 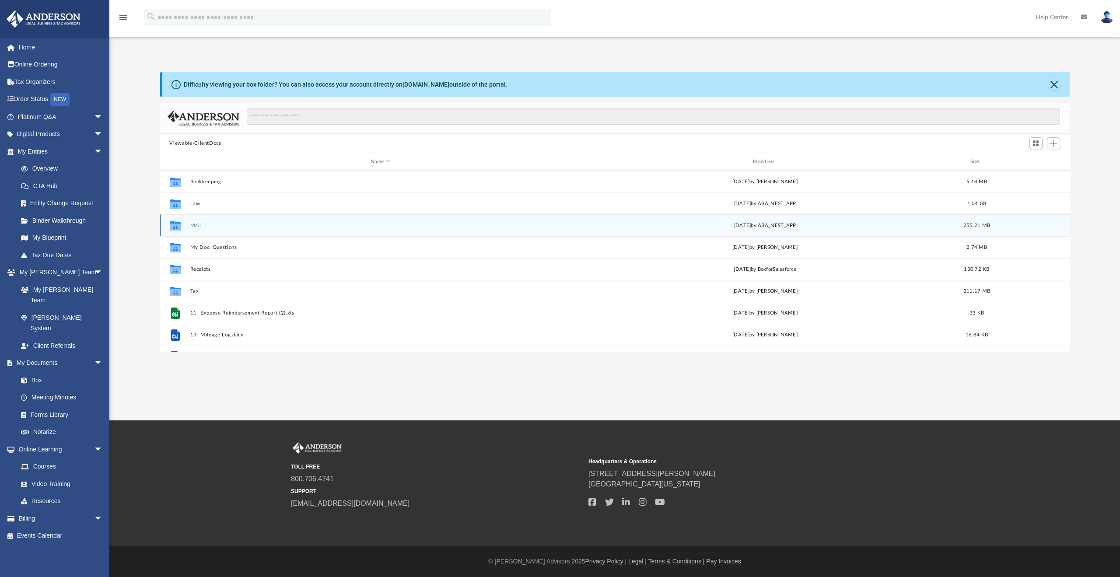 What do you see at coordinates (61, 82) in the screenshot?
I see `a: Tax Organizers` at bounding box center [61, 82].